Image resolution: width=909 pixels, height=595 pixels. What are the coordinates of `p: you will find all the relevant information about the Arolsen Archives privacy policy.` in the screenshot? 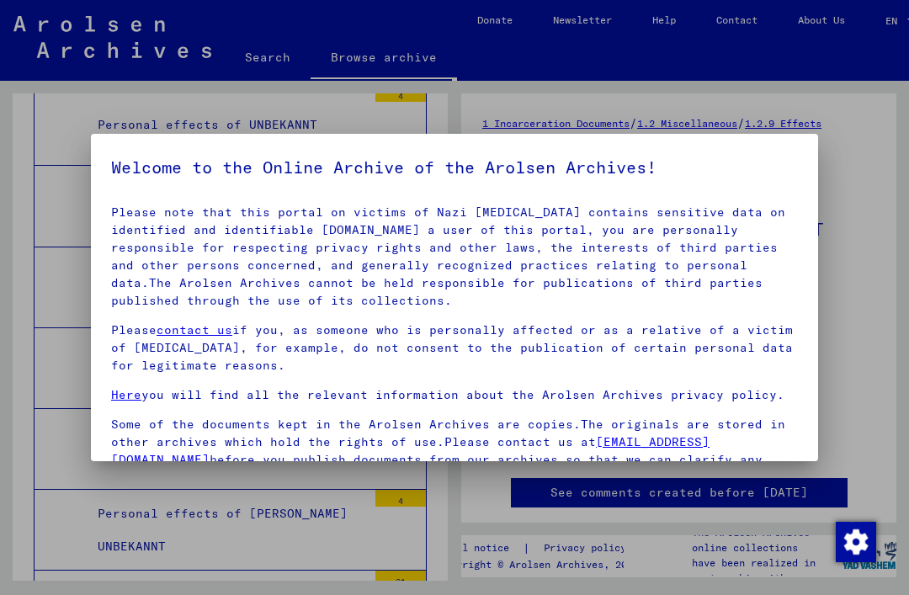 It's located at (455, 395).